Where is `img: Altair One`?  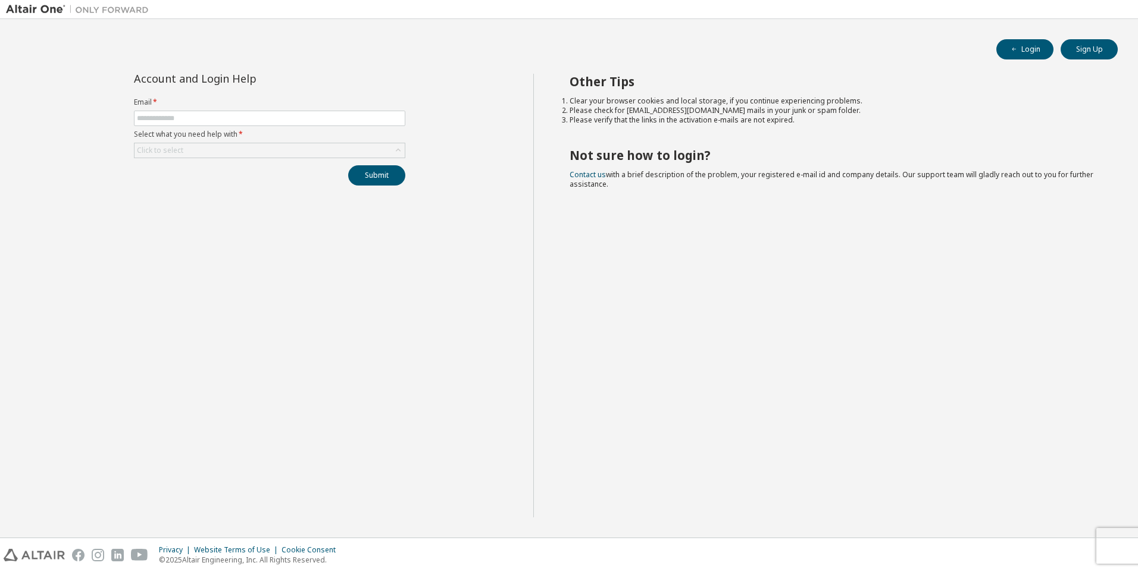
img: Altair One is located at coordinates (80, 10).